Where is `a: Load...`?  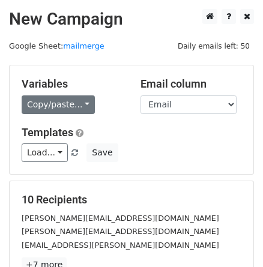 a: Load... is located at coordinates (44, 153).